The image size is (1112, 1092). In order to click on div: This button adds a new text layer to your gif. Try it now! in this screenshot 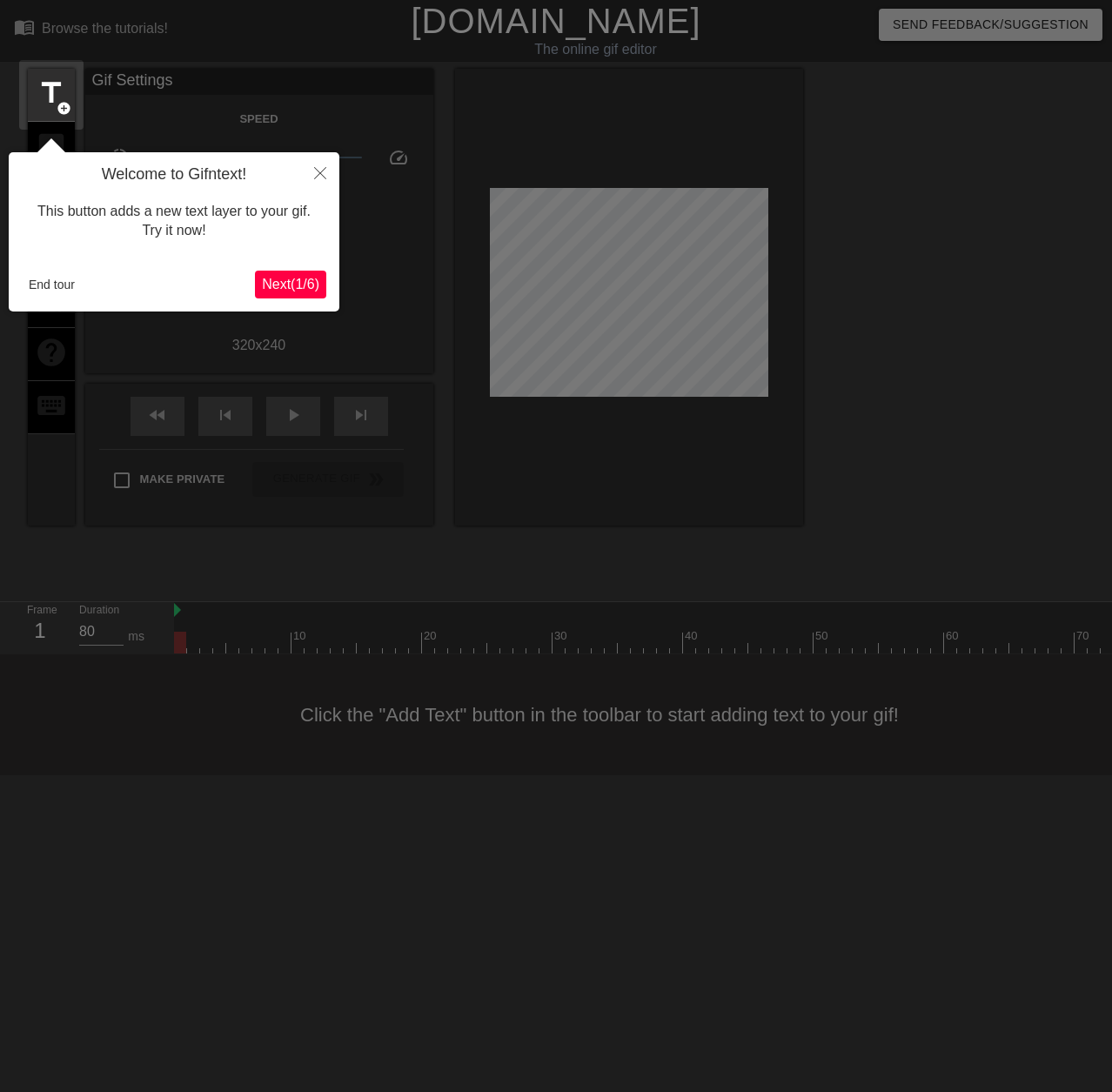, I will do `click(174, 221)`.